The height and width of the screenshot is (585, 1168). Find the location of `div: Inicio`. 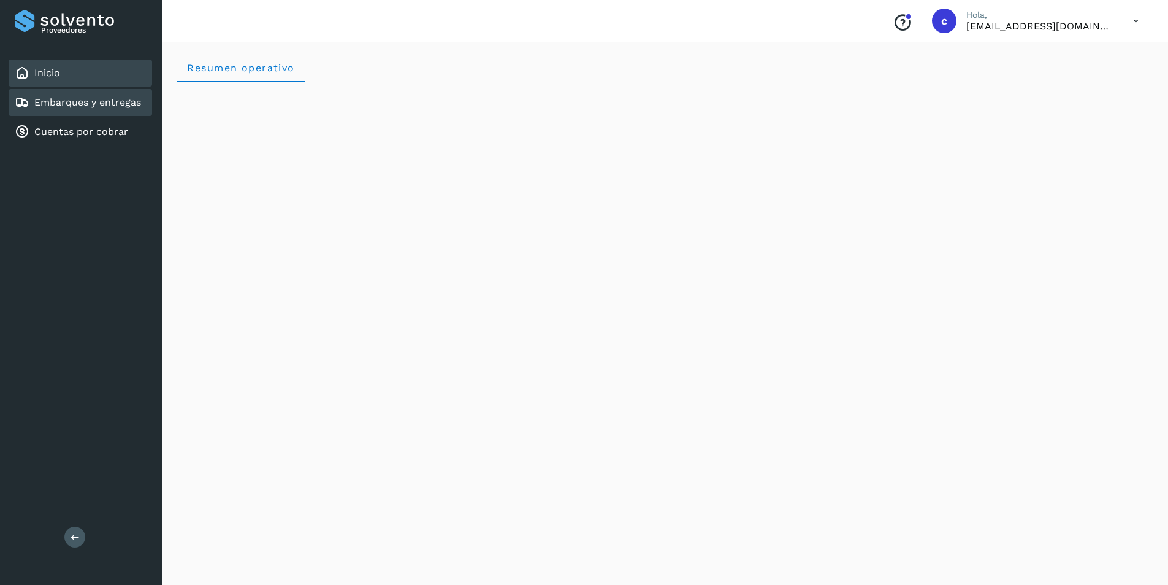

div: Inicio is located at coordinates (80, 73).